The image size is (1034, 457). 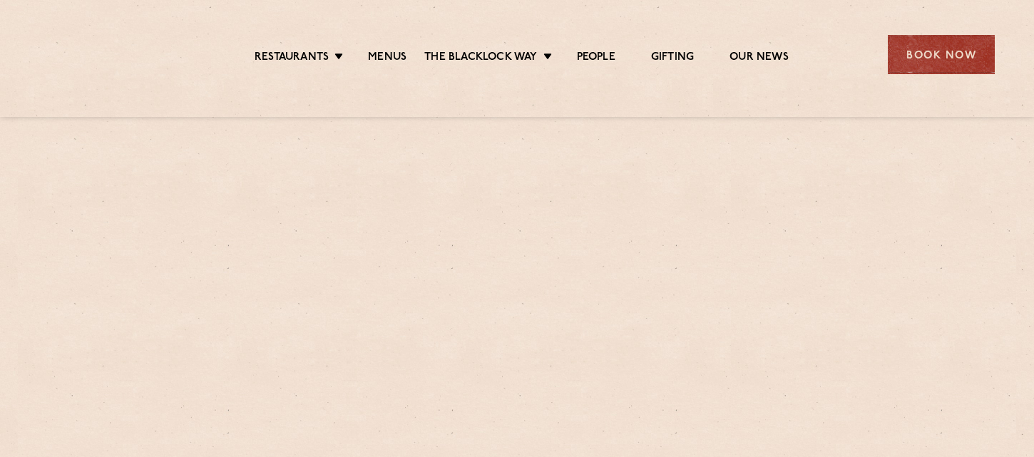 I want to click on a: Our News, so click(x=758, y=58).